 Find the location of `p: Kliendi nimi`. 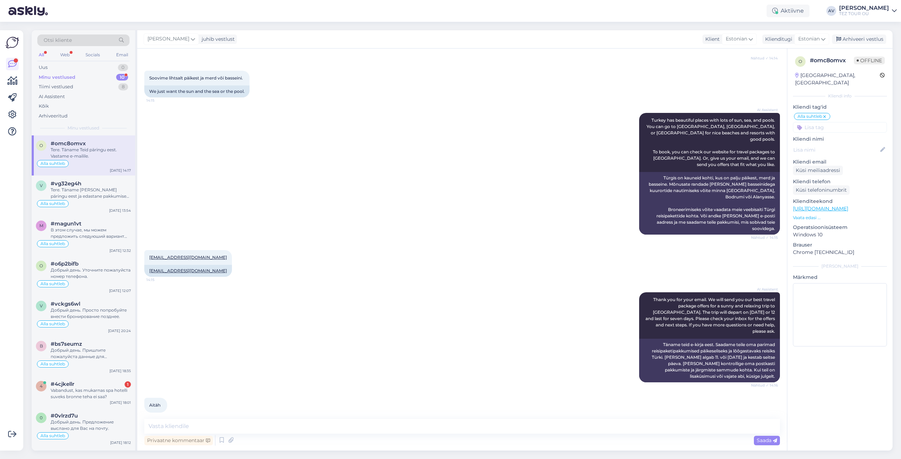

p: Kliendi nimi is located at coordinates (839, 139).